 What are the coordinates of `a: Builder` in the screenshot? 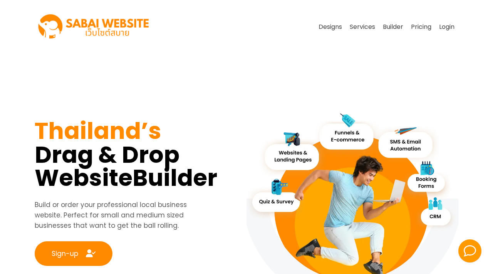 It's located at (393, 27).